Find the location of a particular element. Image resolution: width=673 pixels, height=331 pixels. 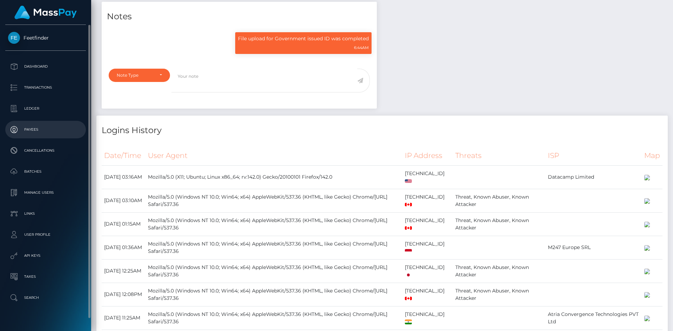

th: Date/Time is located at coordinates (123, 156).